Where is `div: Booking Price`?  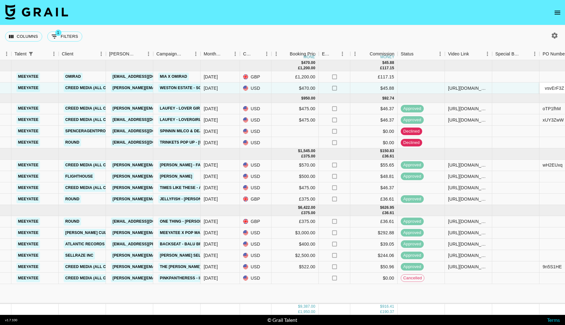
div: Booking Price is located at coordinates (304, 54).